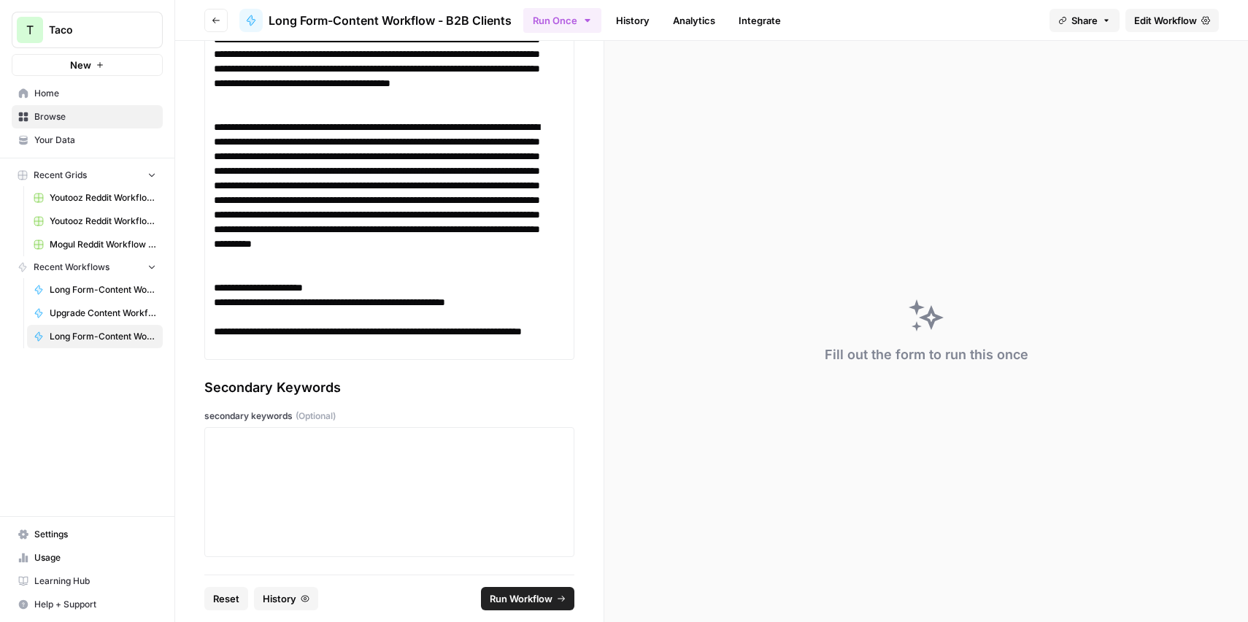 The image size is (1248, 622). I want to click on span: New, so click(80, 65).